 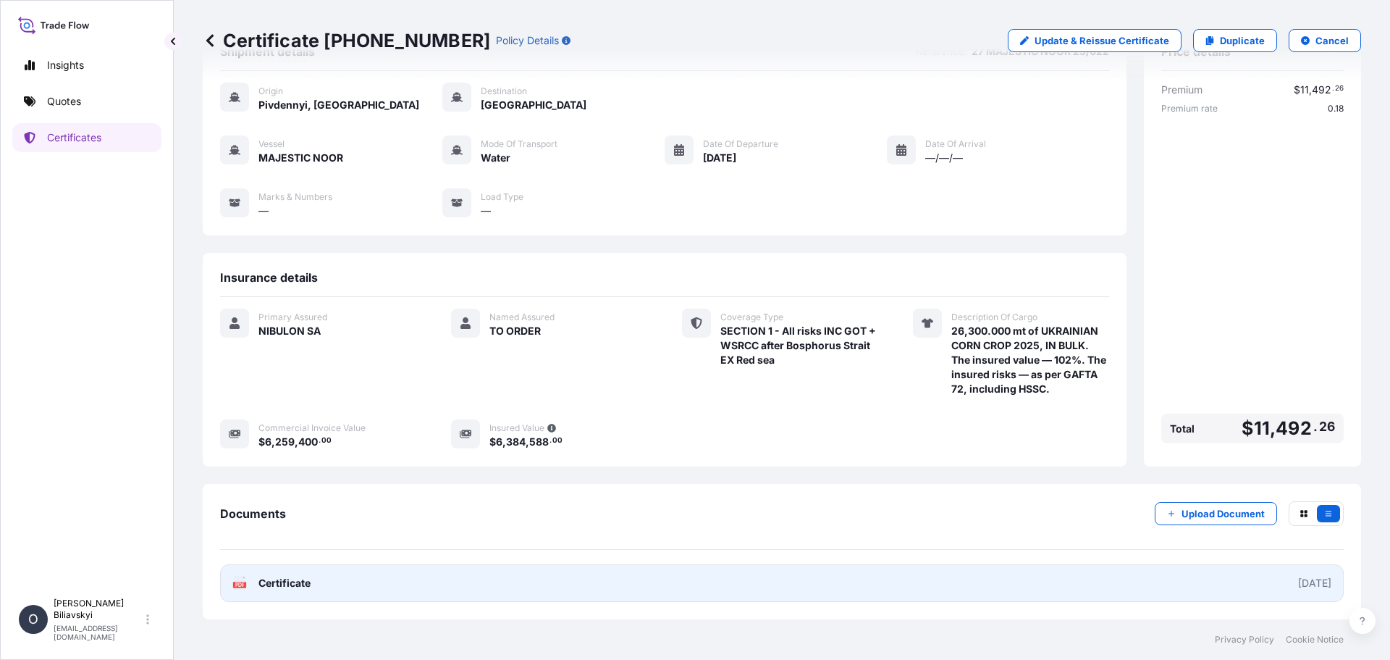 I want to click on a: Quotes, so click(x=87, y=101).